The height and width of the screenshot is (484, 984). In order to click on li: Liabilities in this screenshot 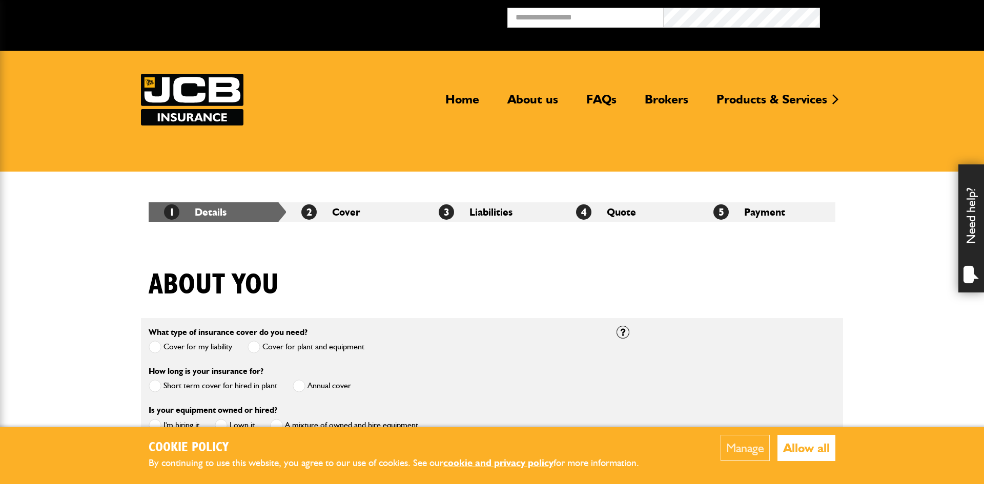, I will do `click(492, 212)`.